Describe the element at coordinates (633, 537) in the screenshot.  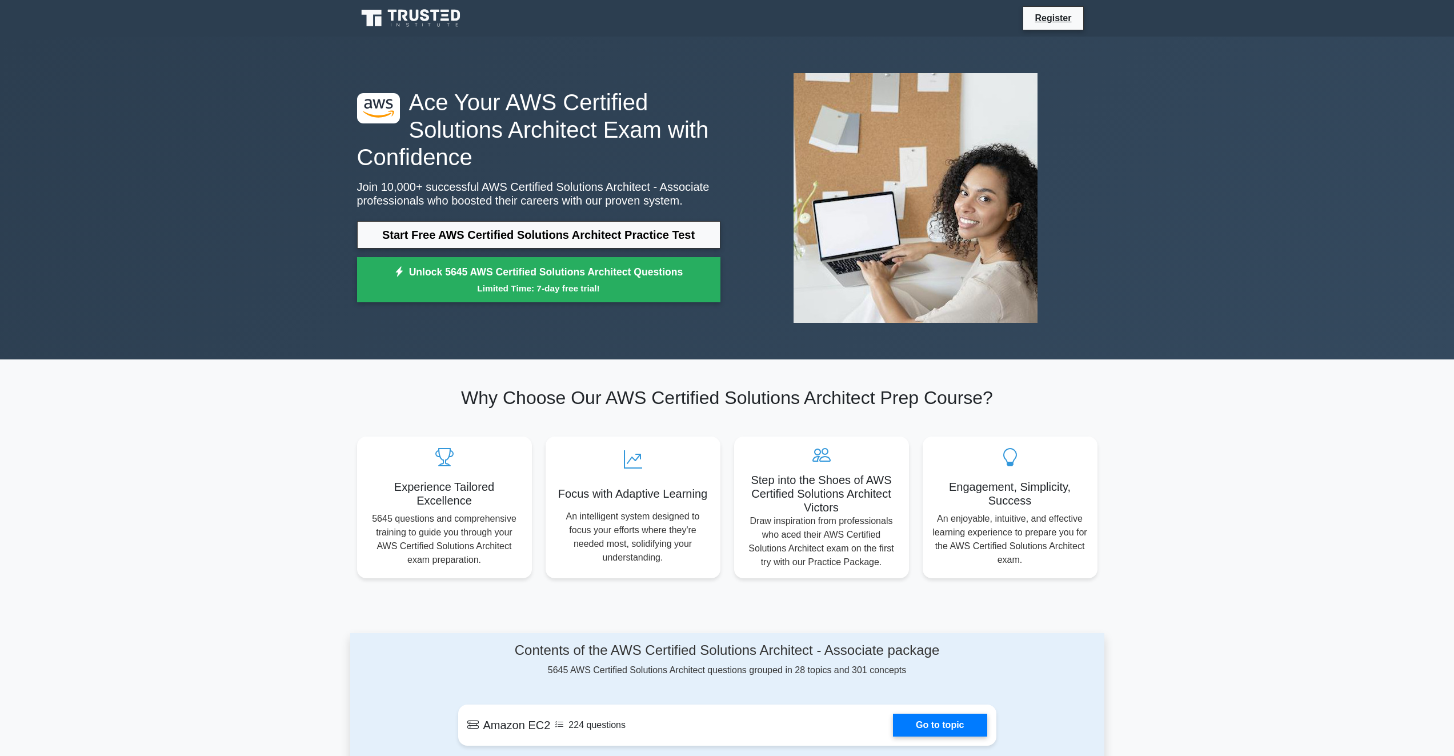
I see `p: An intelligent system designed to focus your efforts where they're needed most, solidifying your ...` at that location.